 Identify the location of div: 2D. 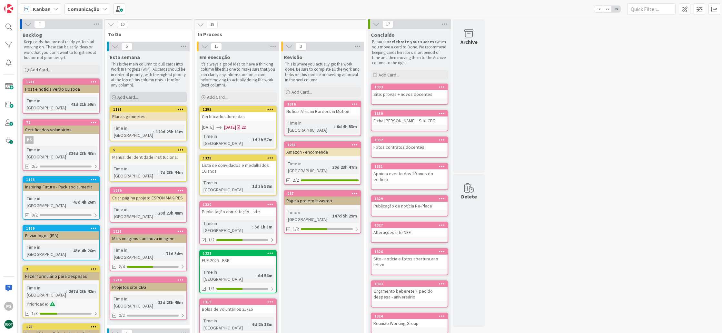
(244, 127).